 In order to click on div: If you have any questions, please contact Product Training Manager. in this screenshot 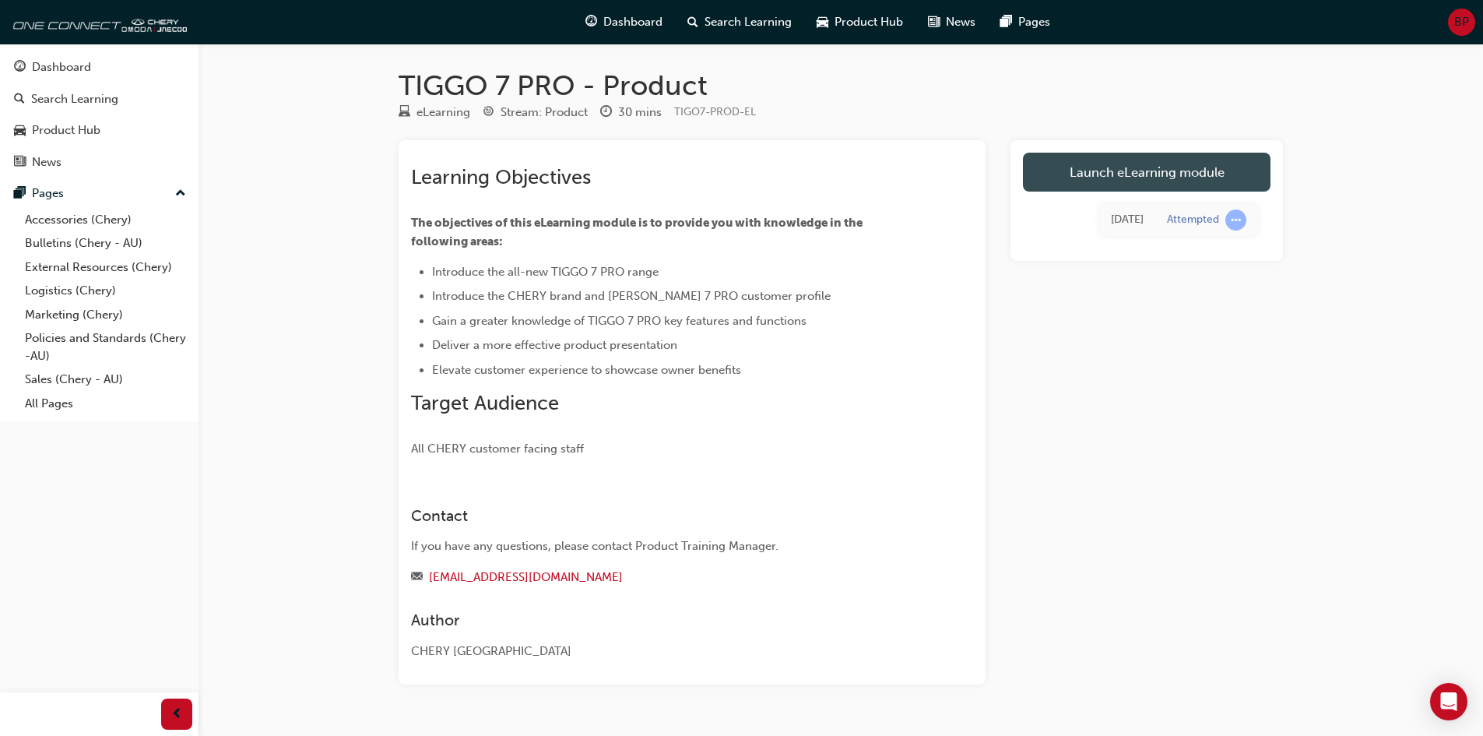, I will do `click(664, 546)`.